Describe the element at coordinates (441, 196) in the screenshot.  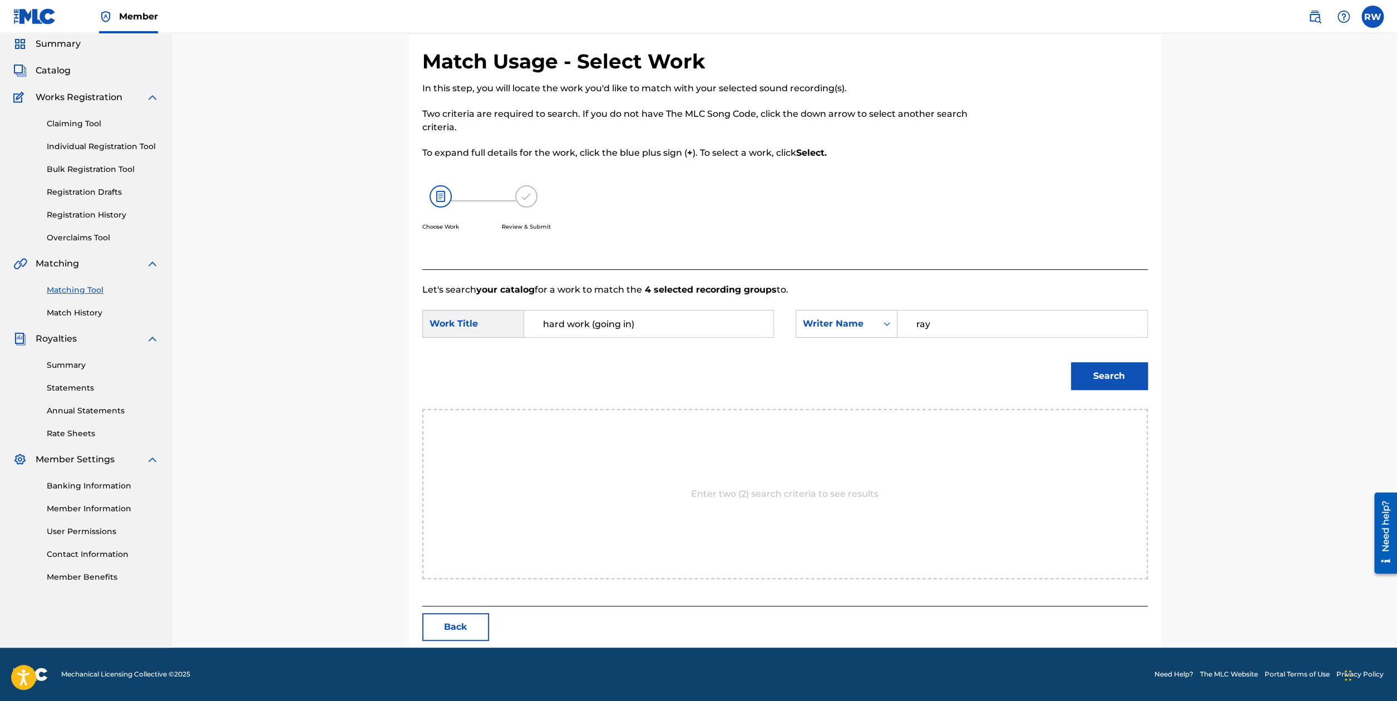
I see `img: 26af456c4569493f7445.svg` at that location.